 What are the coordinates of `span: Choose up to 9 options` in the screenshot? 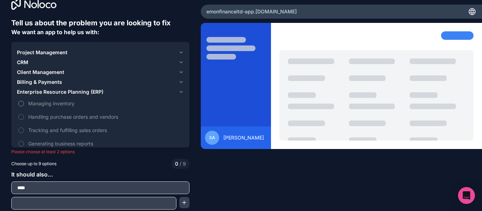 It's located at (34, 164).